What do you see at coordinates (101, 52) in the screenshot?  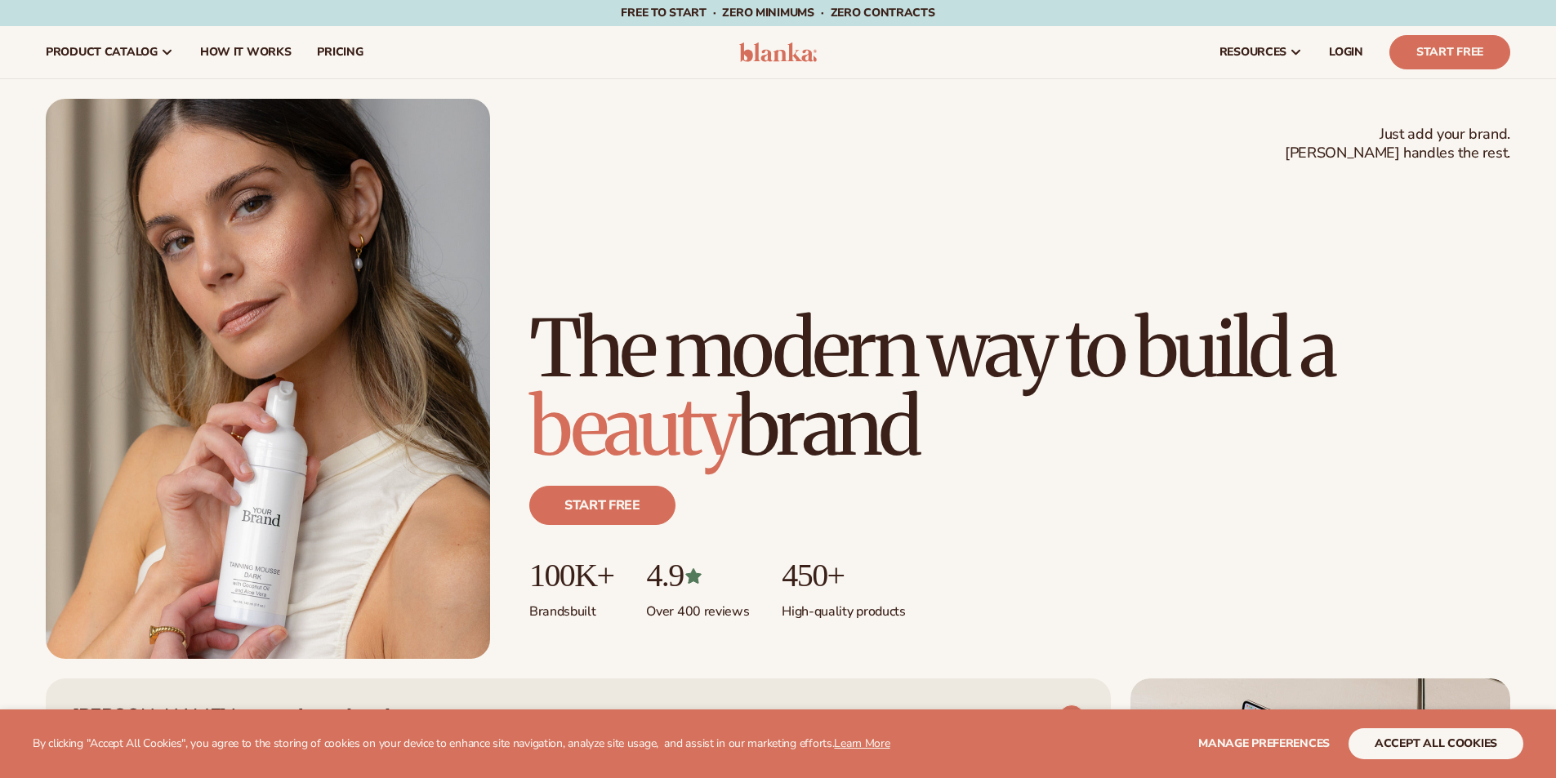 I see `span: product catalog` at bounding box center [101, 52].